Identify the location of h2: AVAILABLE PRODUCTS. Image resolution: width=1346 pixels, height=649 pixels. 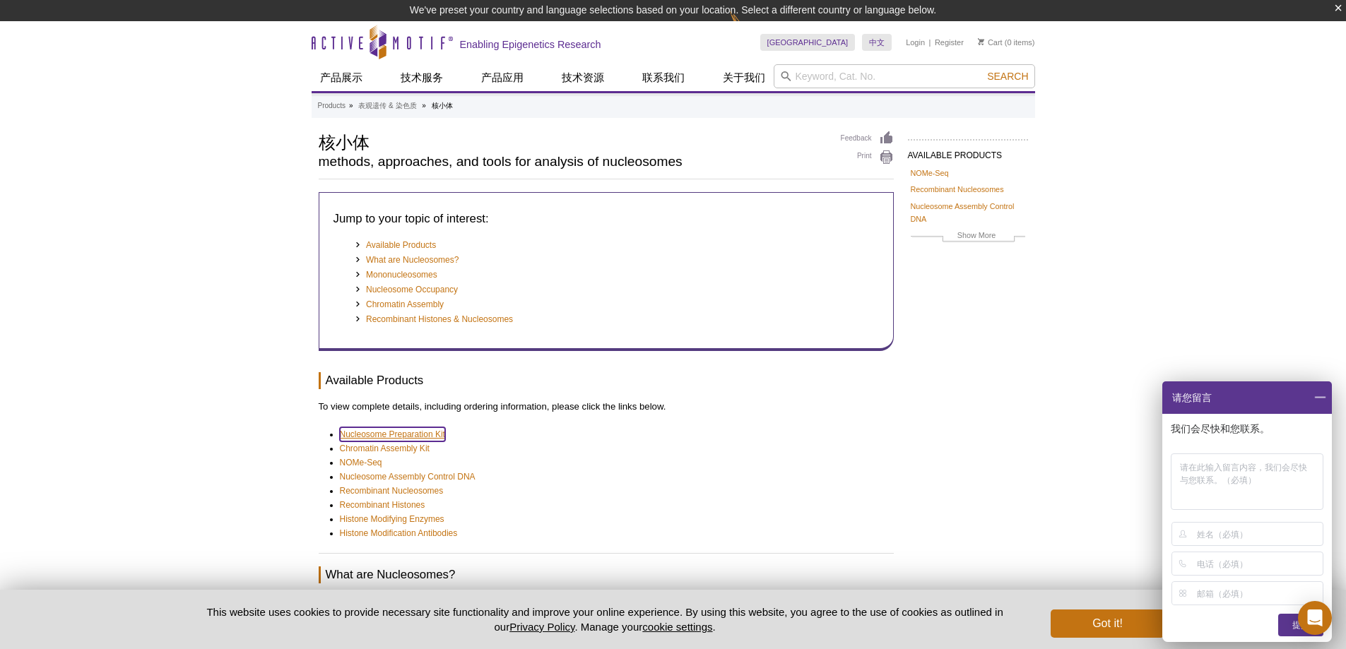
(968, 152).